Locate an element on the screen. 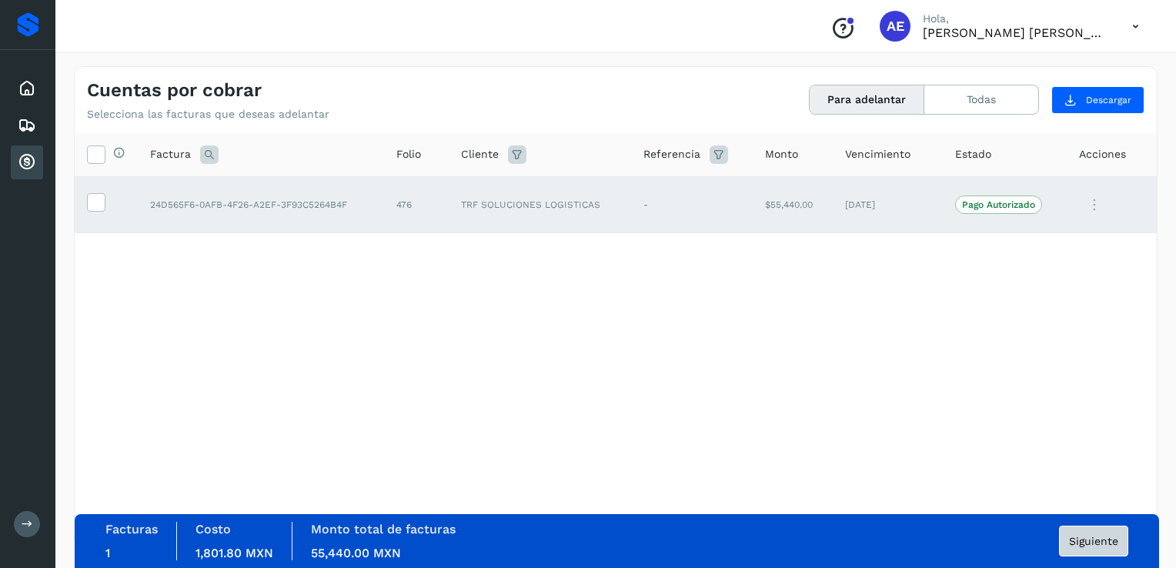 The width and height of the screenshot is (1176, 568). p: Selecciona las facturas que deseas adelantar is located at coordinates (208, 114).